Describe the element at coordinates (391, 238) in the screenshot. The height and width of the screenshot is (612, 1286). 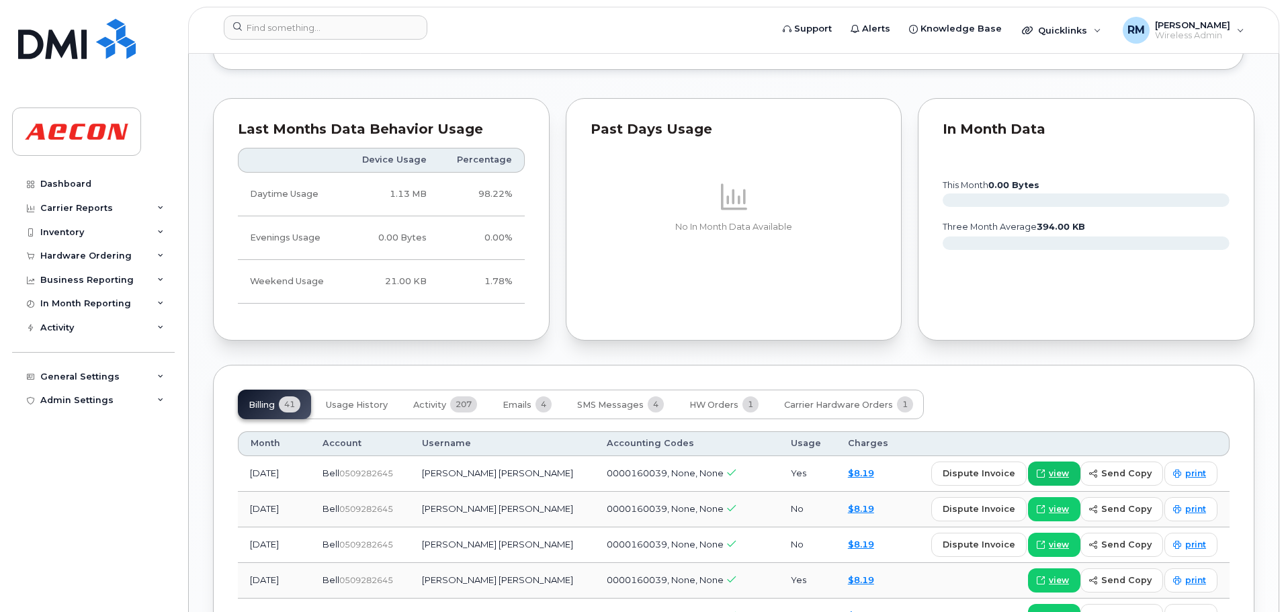
I see `td: 0.00 Bytes` at that location.